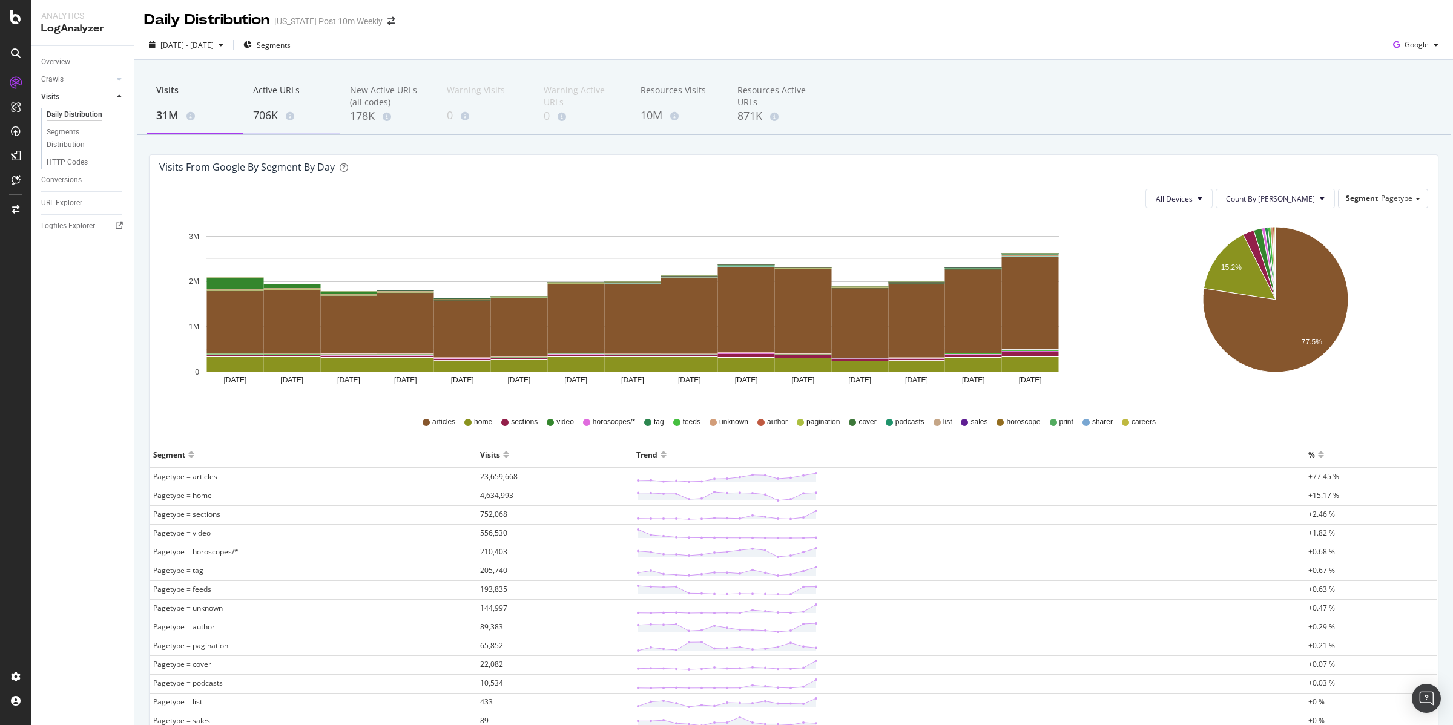  What do you see at coordinates (80, 139) in the screenshot?
I see `div: Segments Distribution` at bounding box center [80, 139].